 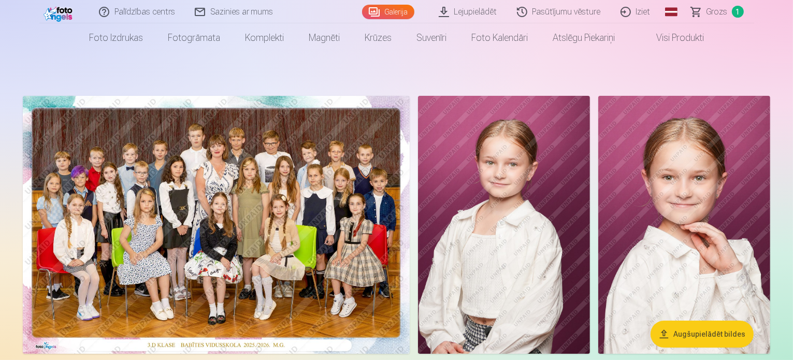 I want to click on span: Grozs, so click(x=717, y=12).